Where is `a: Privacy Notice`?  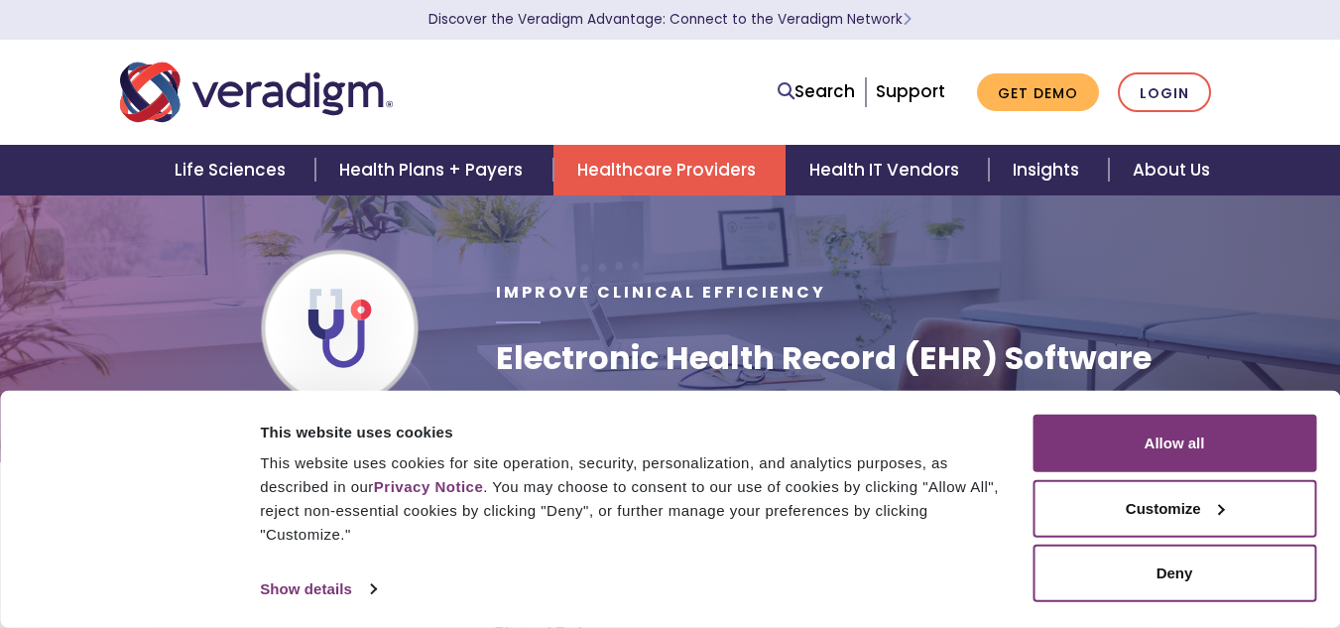
a: Privacy Notice is located at coordinates (428, 486).